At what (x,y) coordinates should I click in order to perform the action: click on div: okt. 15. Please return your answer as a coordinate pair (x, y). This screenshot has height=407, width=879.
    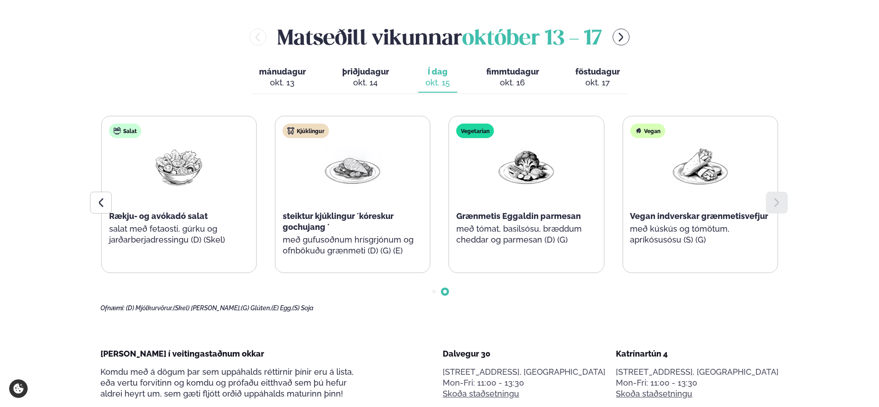
    Looking at the image, I should click on (437, 83).